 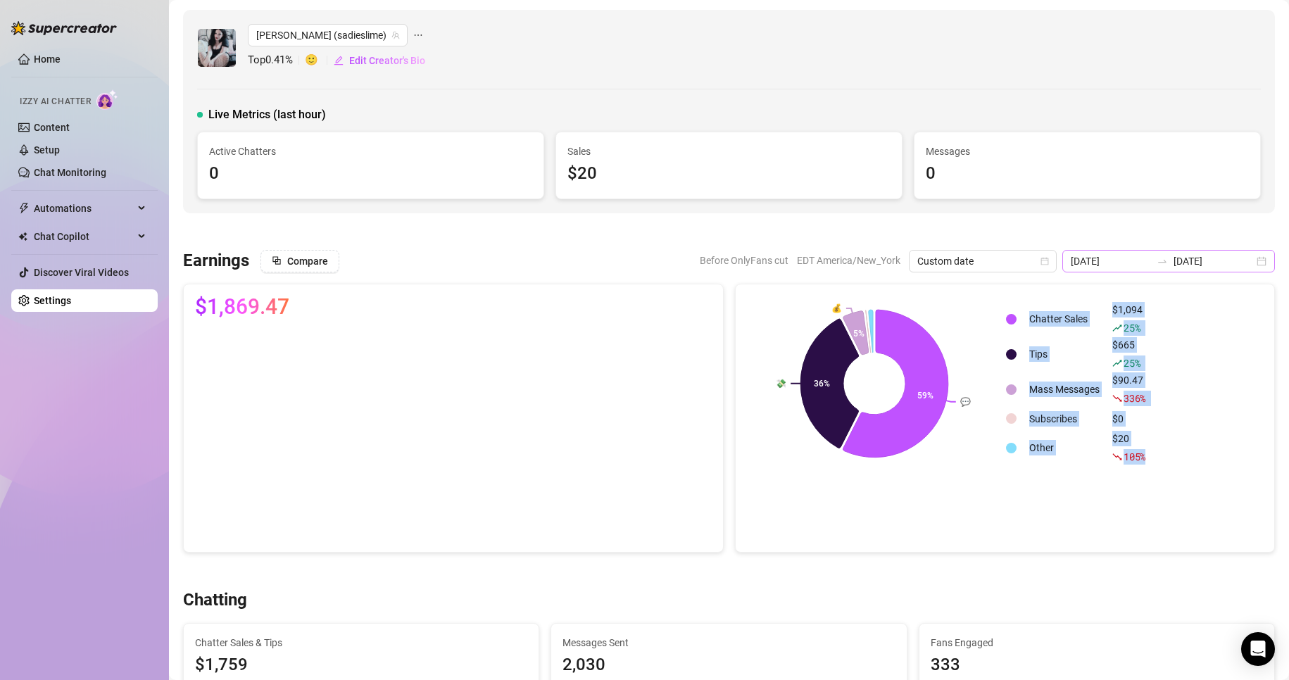 I want to click on span: thunderbolt, so click(x=24, y=208).